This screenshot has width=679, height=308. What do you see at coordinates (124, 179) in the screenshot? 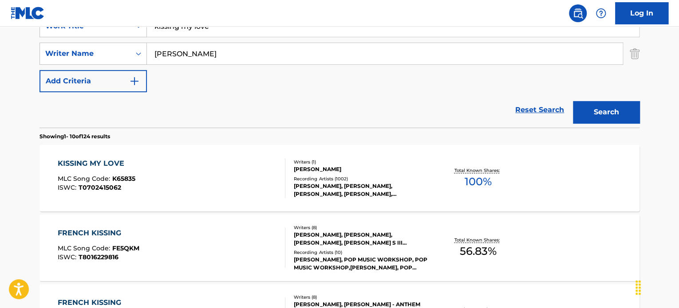
I see `span: K65835` at bounding box center [124, 179].